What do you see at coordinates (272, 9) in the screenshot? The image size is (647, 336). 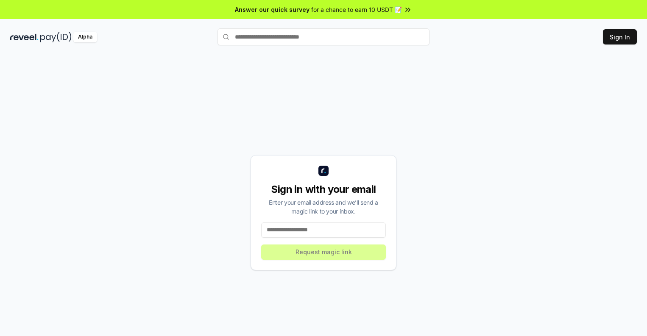 I see `span: Answer our quick survey` at bounding box center [272, 9].